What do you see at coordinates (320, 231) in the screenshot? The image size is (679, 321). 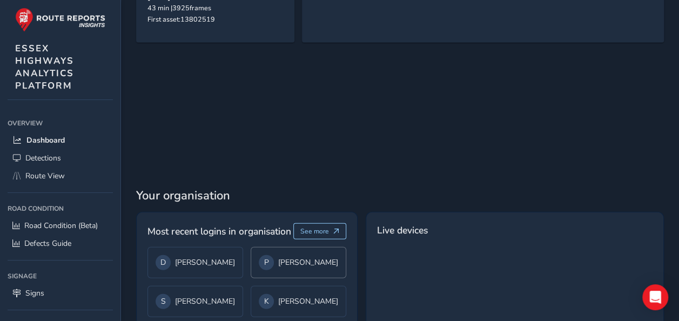 I see `a: See more` at bounding box center [320, 231].